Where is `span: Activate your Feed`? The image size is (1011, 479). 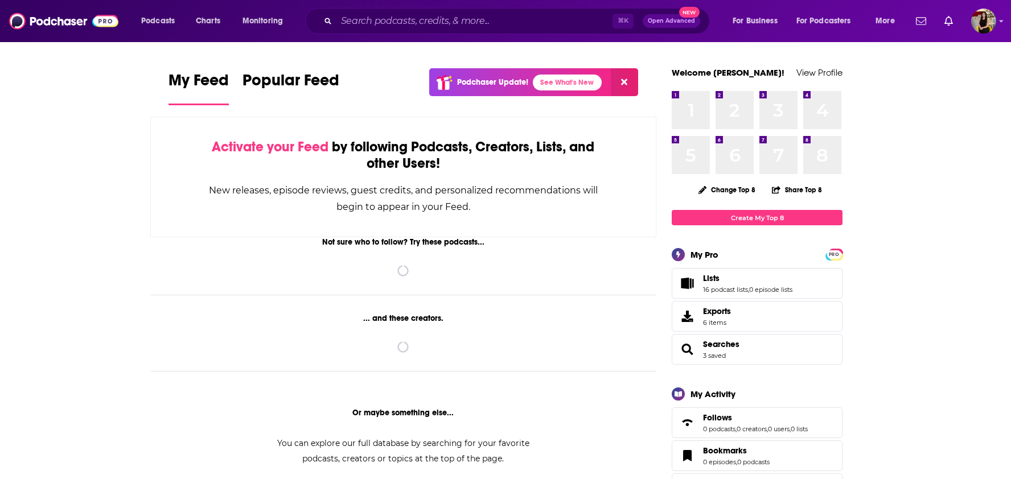 span: Activate your Feed is located at coordinates (270, 147).